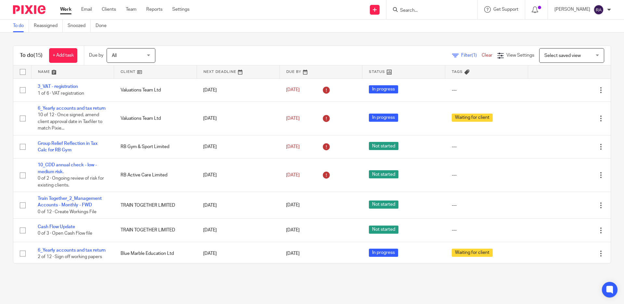  What do you see at coordinates (563, 56) in the screenshot?
I see `span: Select saved view` at bounding box center [563, 56].